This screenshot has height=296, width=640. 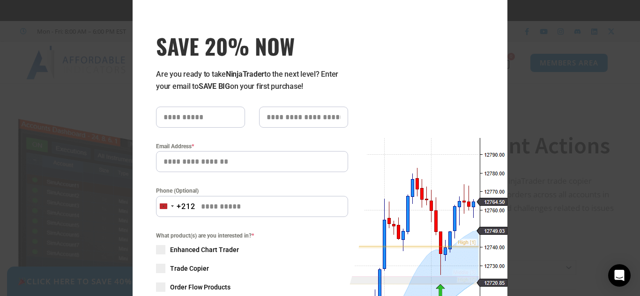 I want to click on button: Selected country, so click(x=176, y=206).